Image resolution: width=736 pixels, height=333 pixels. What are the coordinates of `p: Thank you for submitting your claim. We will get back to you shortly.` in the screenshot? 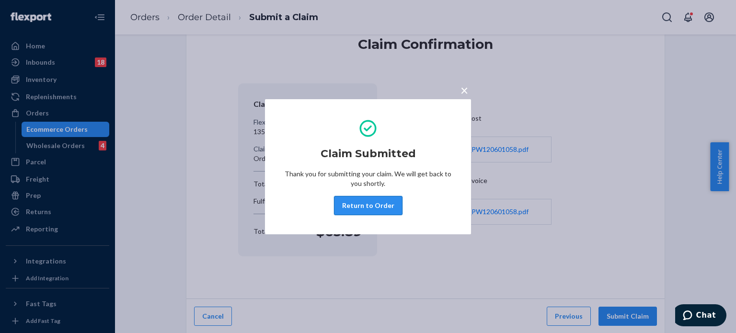 It's located at (368, 179).